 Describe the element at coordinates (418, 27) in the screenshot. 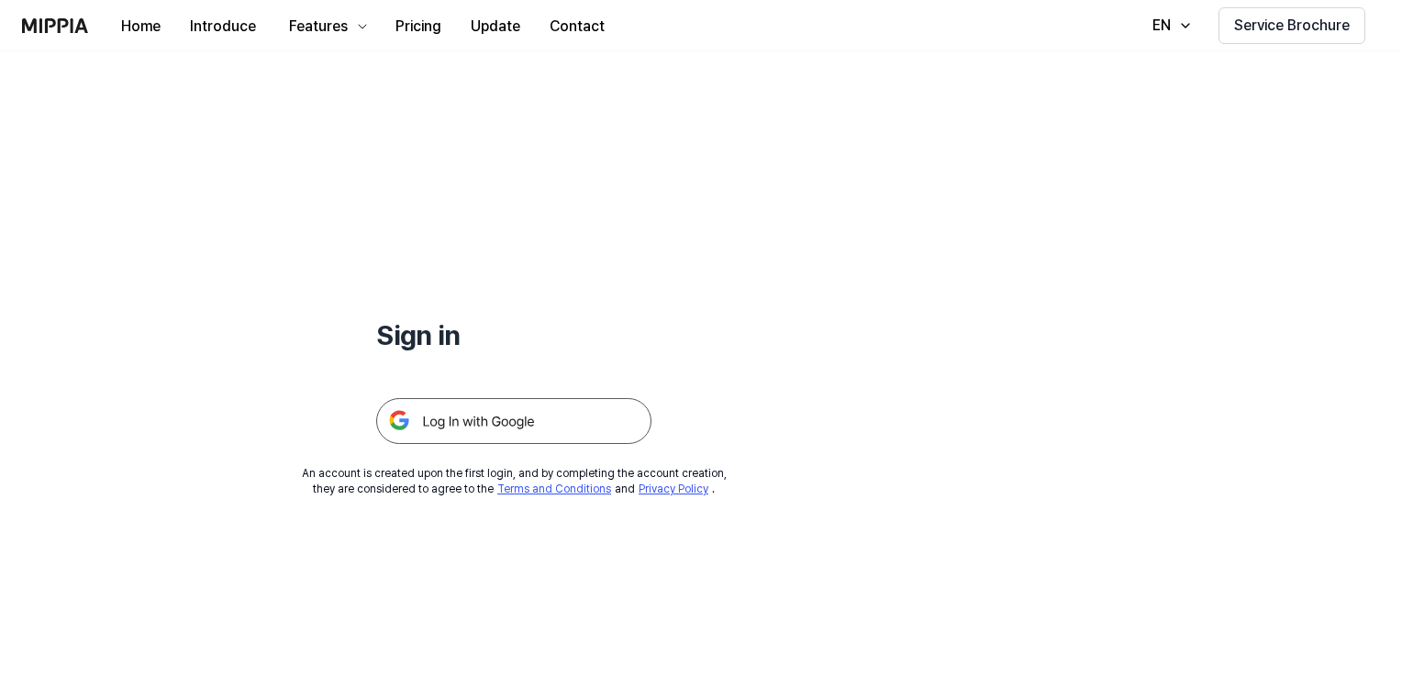

I see `a: Pricing` at that location.